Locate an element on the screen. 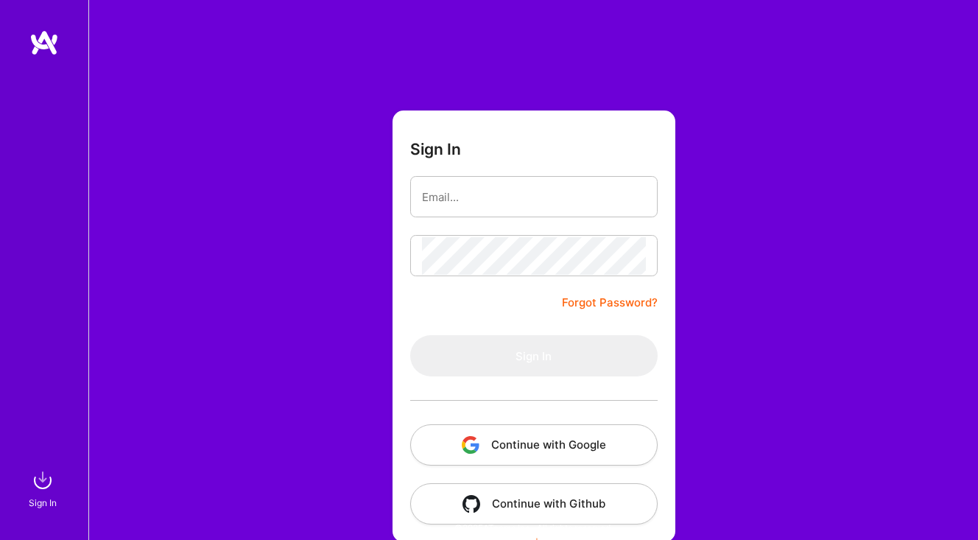 The width and height of the screenshot is (978, 540). img: sign in is located at coordinates (43, 480).